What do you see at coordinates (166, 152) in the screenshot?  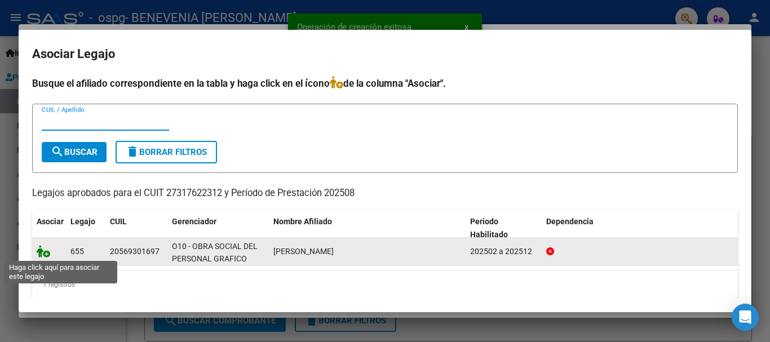 I see `span: Borrar Filtros` at bounding box center [166, 152].